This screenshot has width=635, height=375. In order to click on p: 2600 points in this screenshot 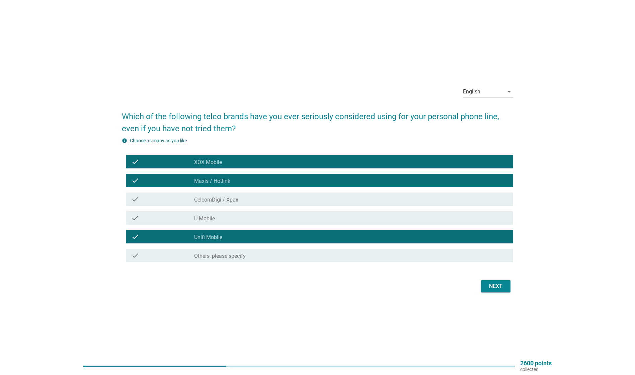, I will do `click(536, 363)`.